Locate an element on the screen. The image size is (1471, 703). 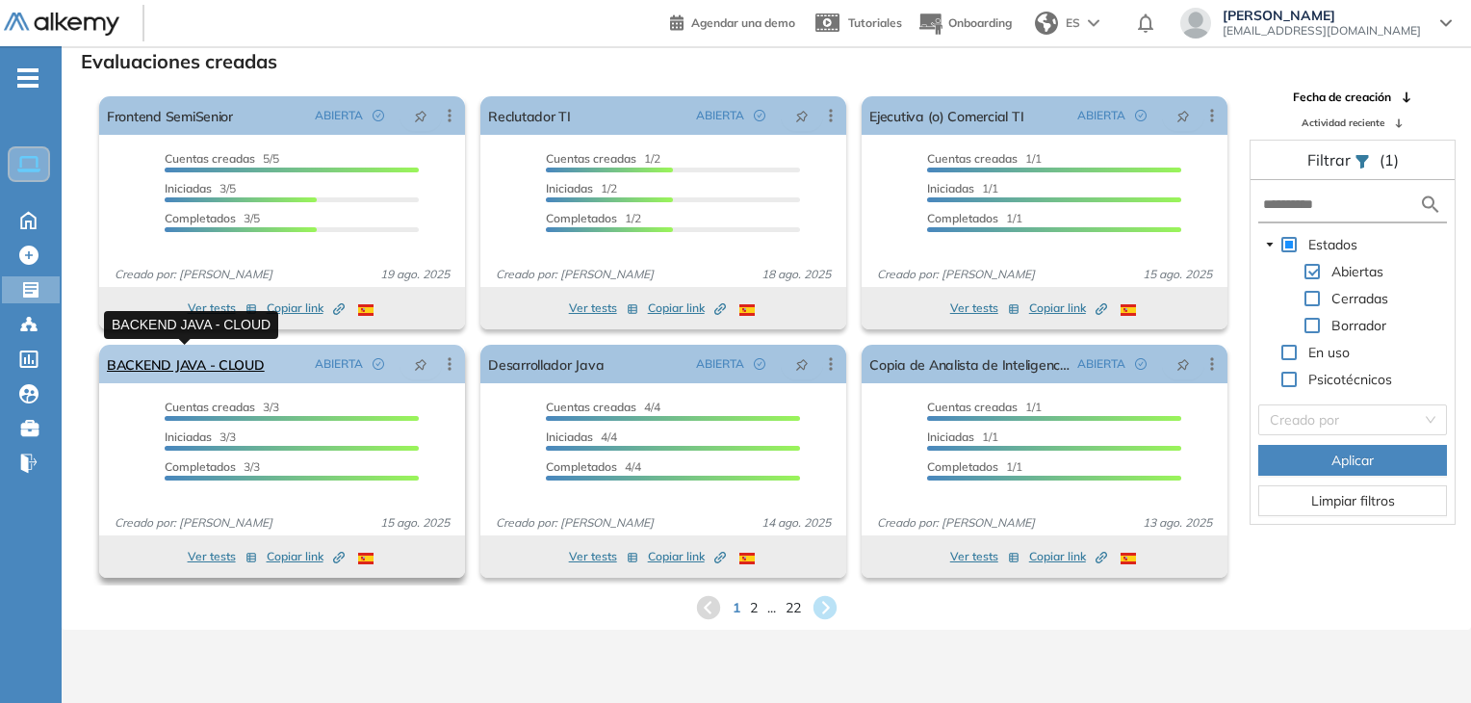
h3: Evaluaciones creadas is located at coordinates (179, 62).